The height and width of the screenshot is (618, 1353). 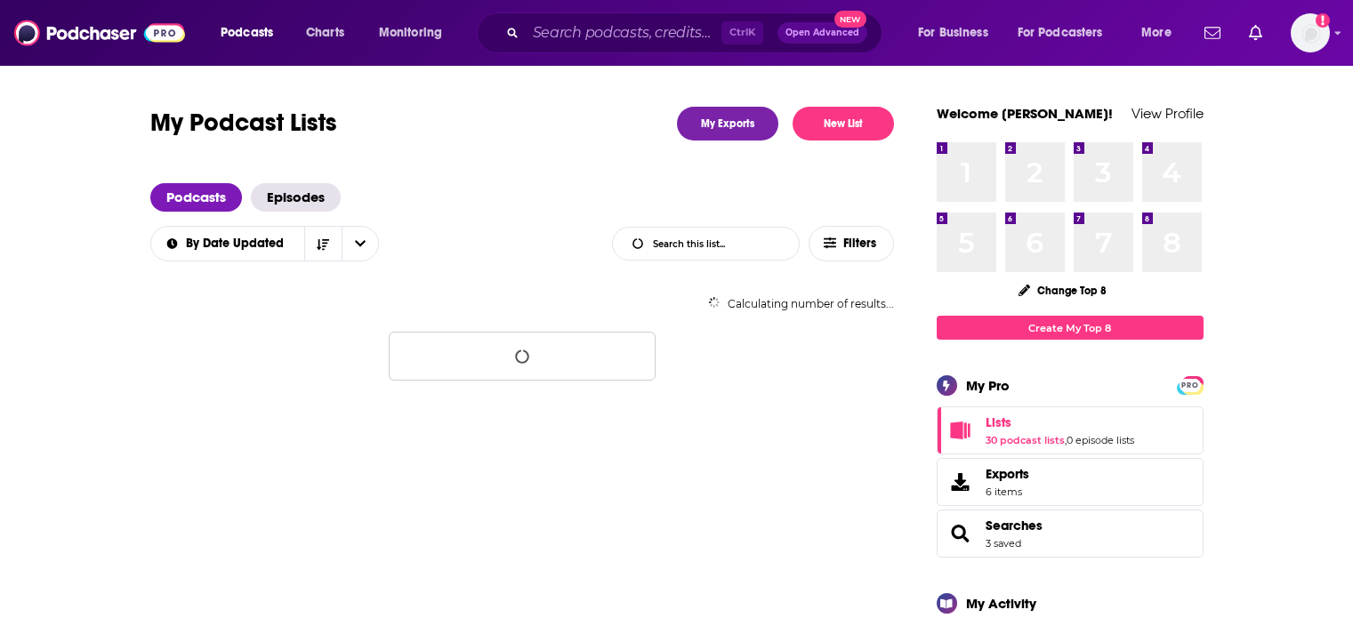 What do you see at coordinates (851, 19) in the screenshot?
I see `span: New` at bounding box center [851, 19].